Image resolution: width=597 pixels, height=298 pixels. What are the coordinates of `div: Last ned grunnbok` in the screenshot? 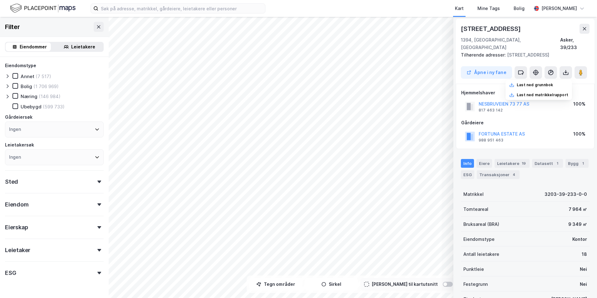 It's located at (534, 85).